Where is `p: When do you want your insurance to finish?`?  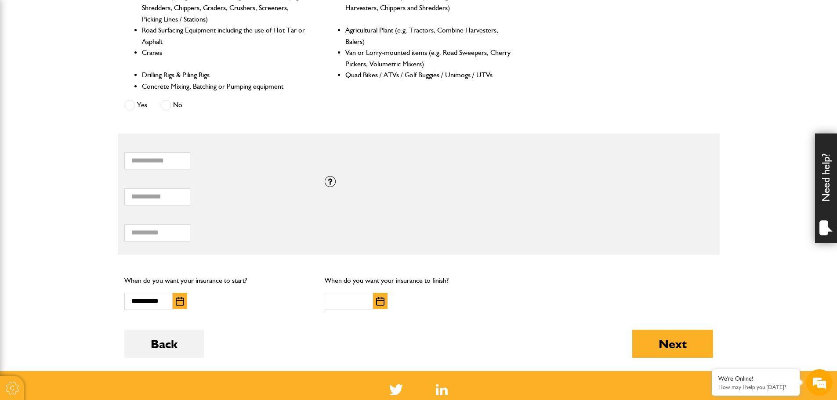
p: When do you want your insurance to finish? is located at coordinates (418, 281).